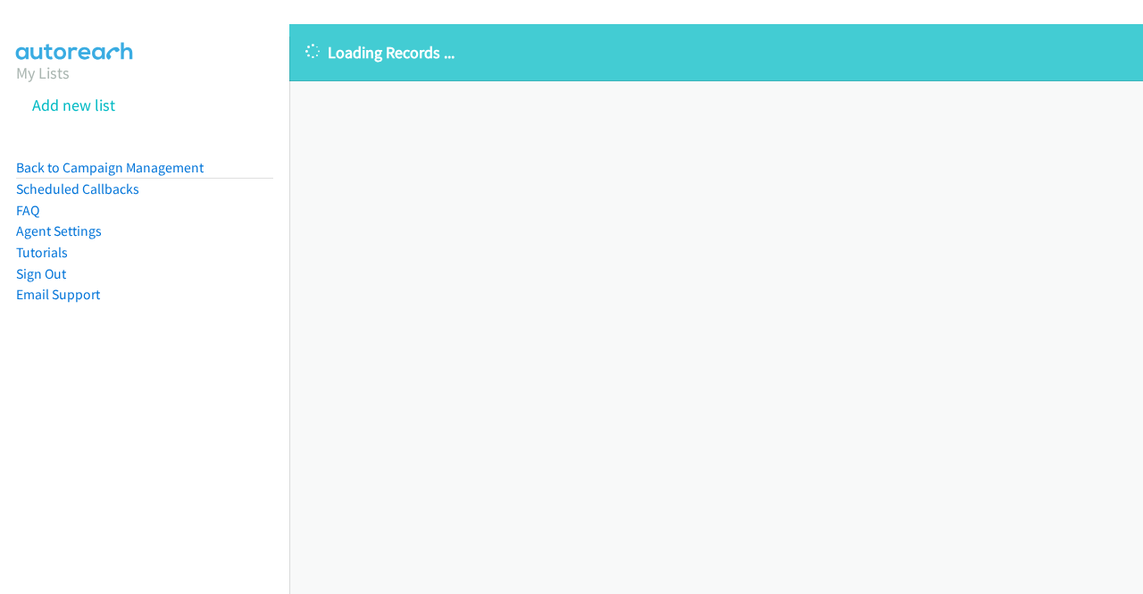 The width and height of the screenshot is (1143, 594). What do you see at coordinates (58, 294) in the screenshot?
I see `a: Email Support` at bounding box center [58, 294].